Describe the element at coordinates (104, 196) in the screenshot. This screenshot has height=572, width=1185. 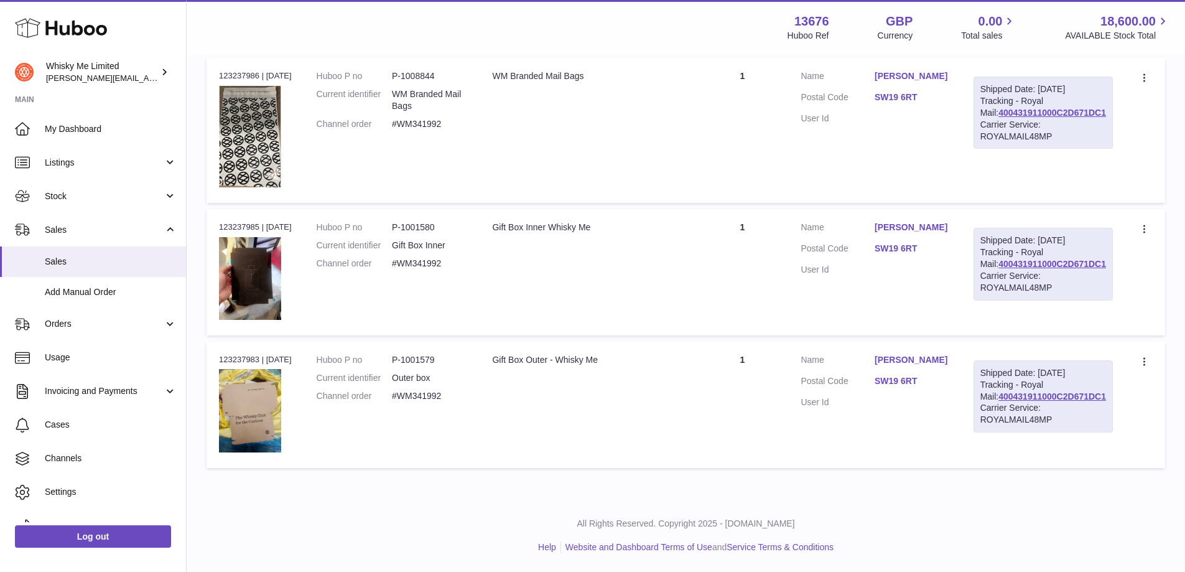
I see `span: Stock` at that location.